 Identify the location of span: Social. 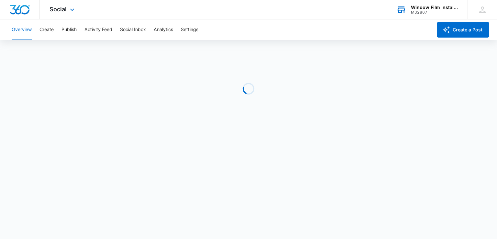
(58, 9).